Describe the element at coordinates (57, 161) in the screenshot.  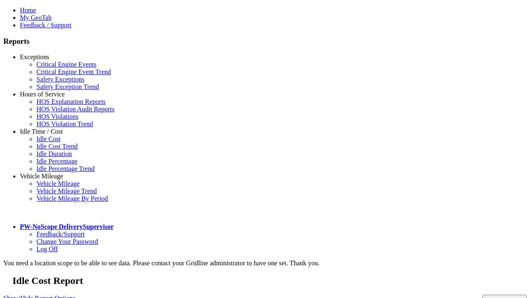
I see `a: Idle Percentage` at that location.